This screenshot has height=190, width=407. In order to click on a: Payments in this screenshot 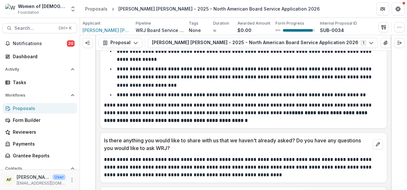, I will do `click(40, 144)`.